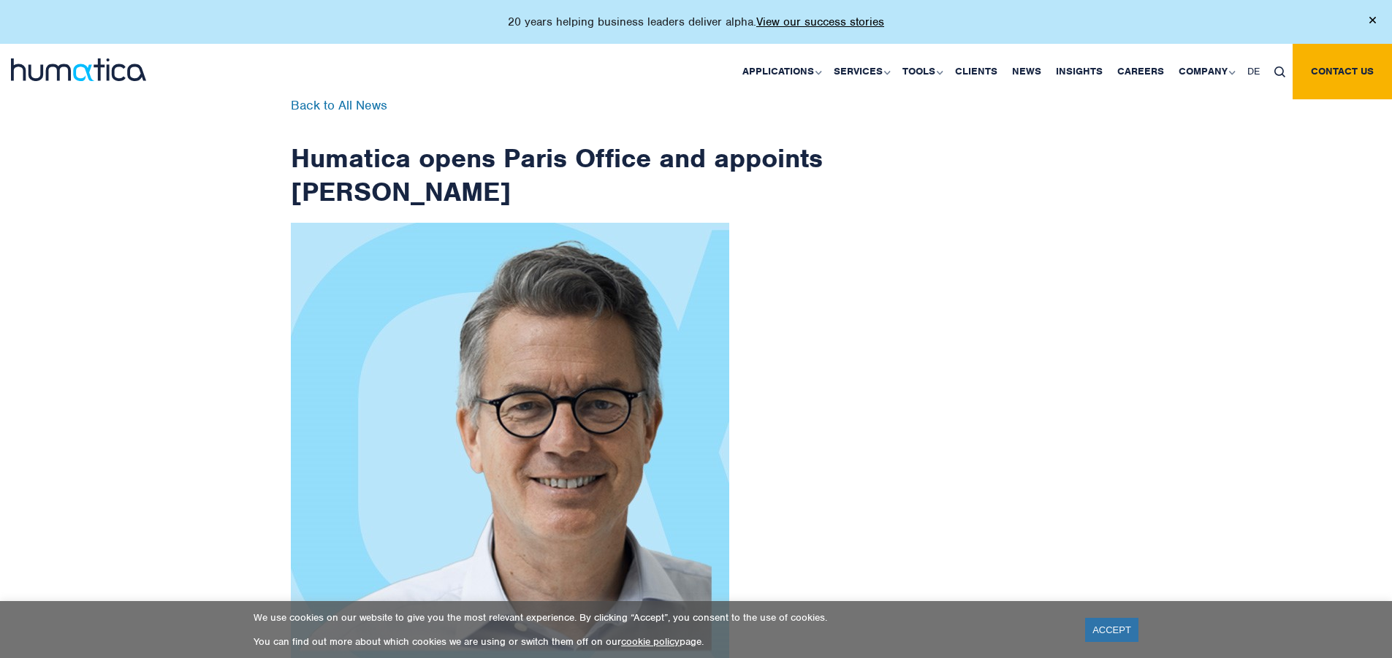 Image resolution: width=1392 pixels, height=658 pixels. What do you see at coordinates (1342, 72) in the screenshot?
I see `a: Contact us` at bounding box center [1342, 72].